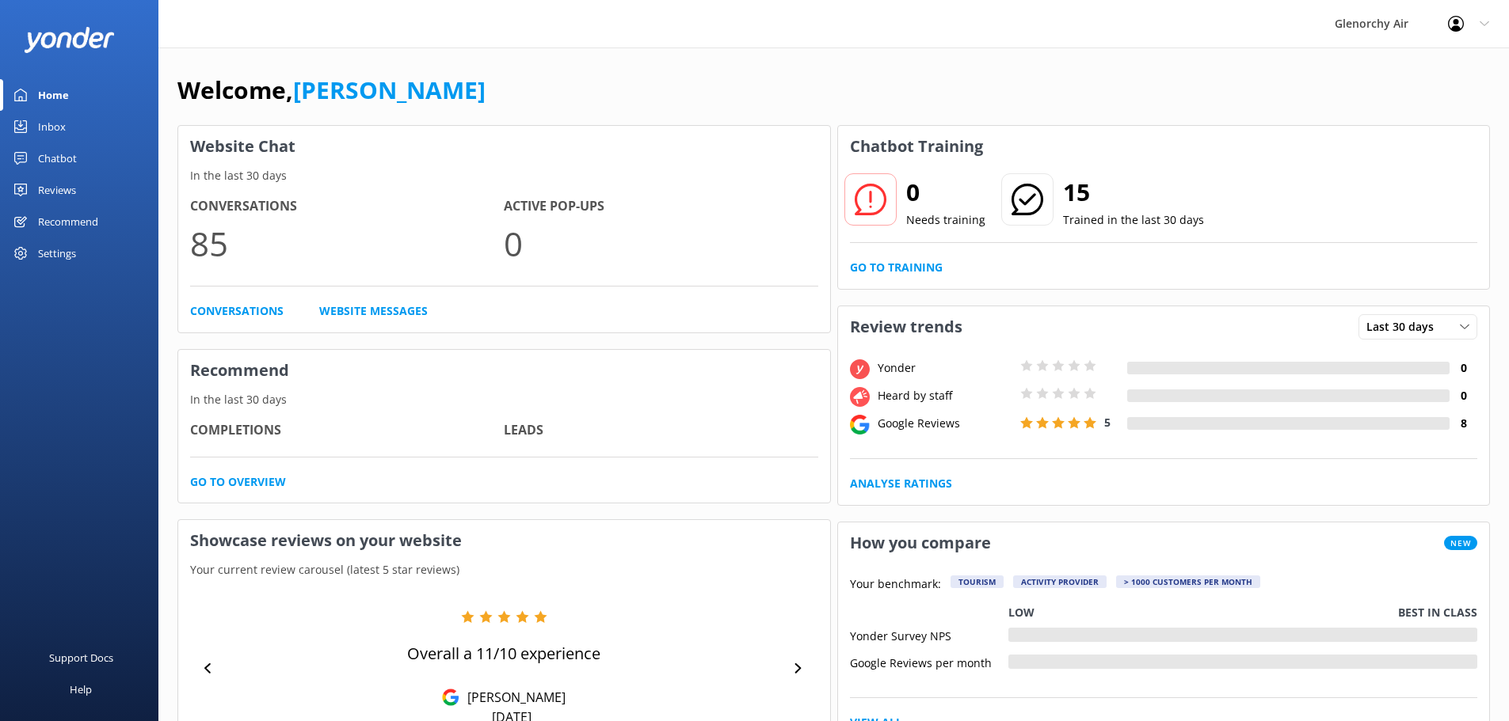  I want to click on div: Google Reviews per month, so click(929, 662).